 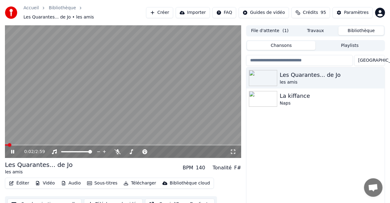 What do you see at coordinates (31, 8) in the screenshot?
I see `a: Accueil` at bounding box center [31, 8].